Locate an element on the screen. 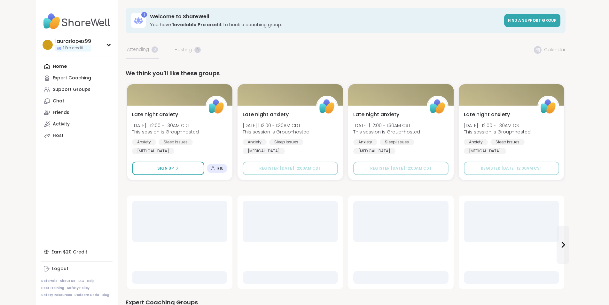 The width and height of the screenshot is (609, 305). h3: You have to book a coaching group. is located at coordinates (325, 25).